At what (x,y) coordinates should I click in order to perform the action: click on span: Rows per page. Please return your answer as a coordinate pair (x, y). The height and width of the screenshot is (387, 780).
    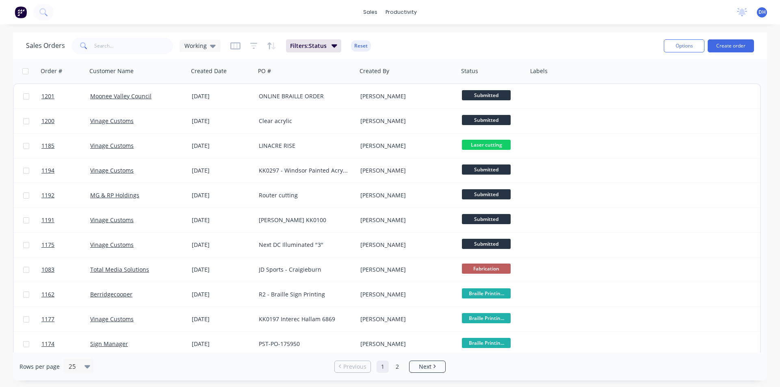
    Looking at the image, I should click on (39, 367).